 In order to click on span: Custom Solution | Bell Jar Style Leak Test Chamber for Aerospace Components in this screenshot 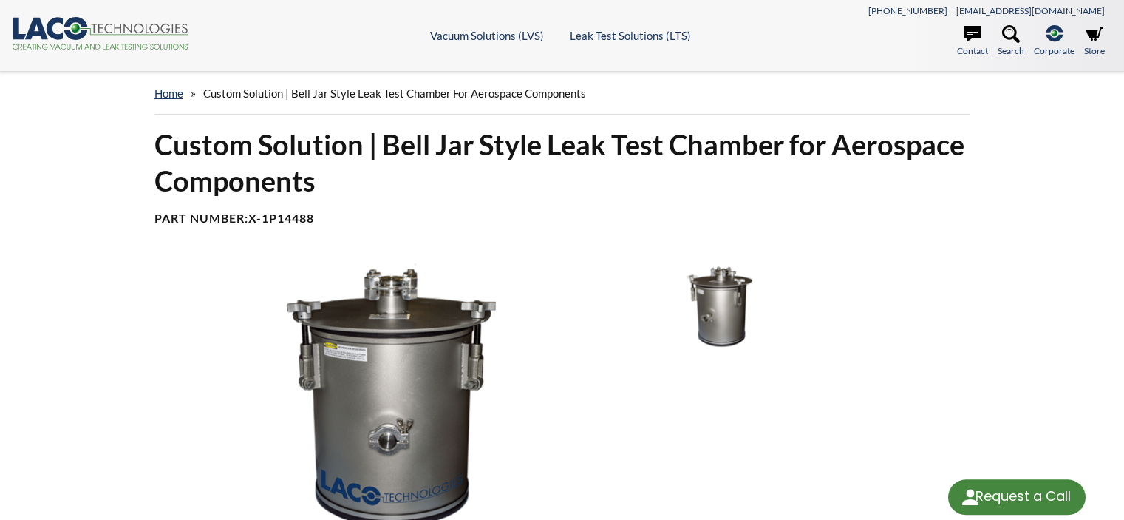, I will do `click(395, 93)`.